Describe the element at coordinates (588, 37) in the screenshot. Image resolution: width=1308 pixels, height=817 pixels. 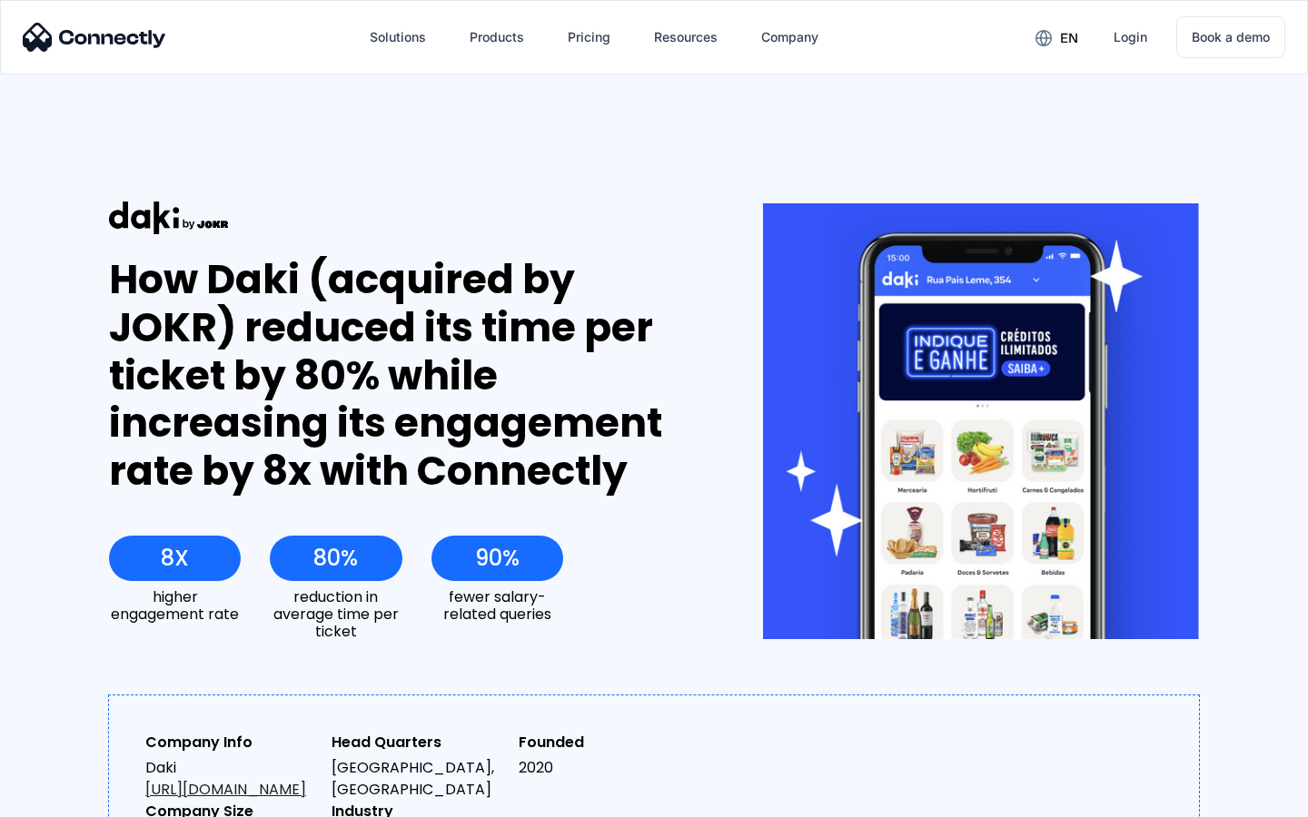
I see `div: Pricing` at that location.